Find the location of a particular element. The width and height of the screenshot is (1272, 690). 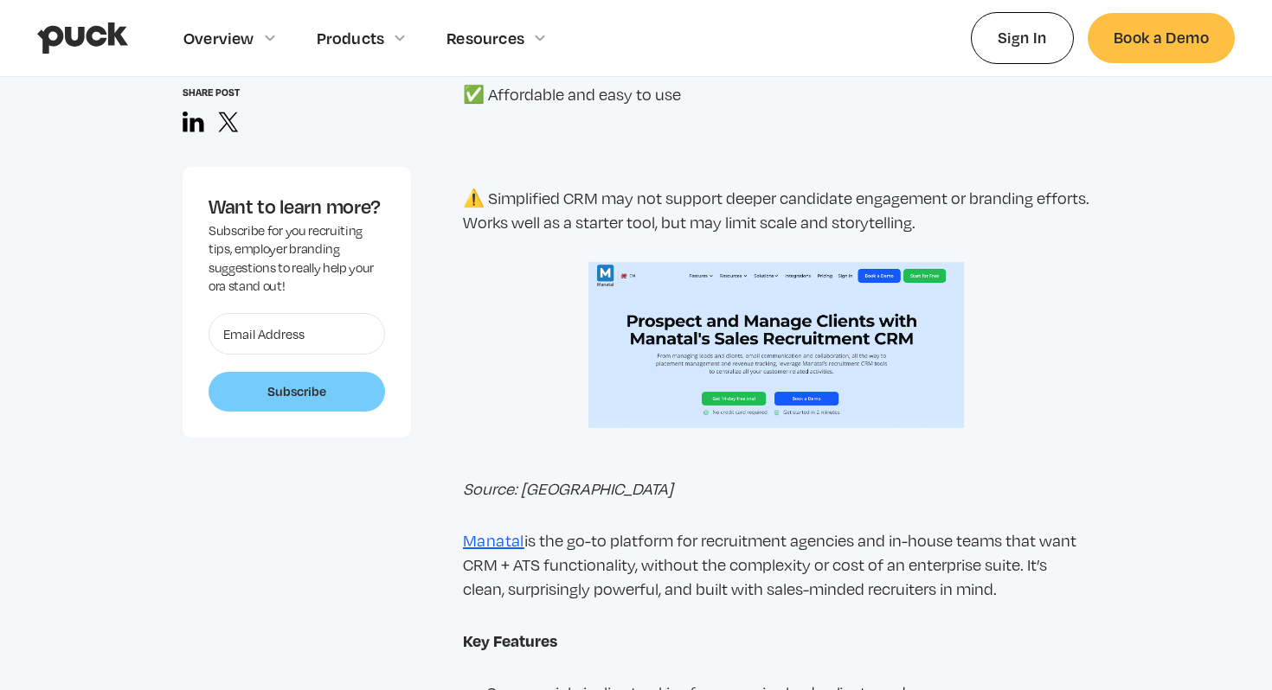

a: Sign In is located at coordinates (1022, 37).